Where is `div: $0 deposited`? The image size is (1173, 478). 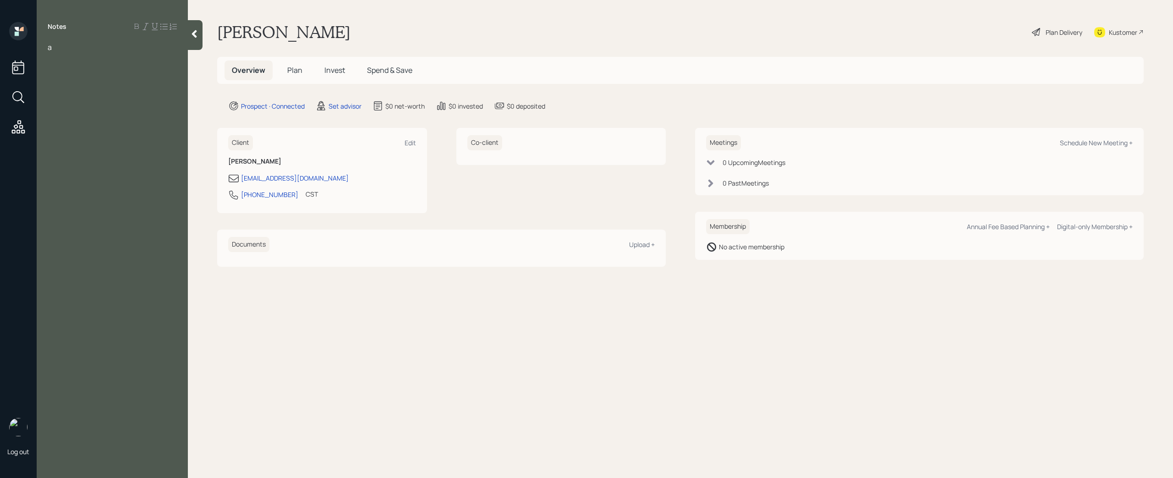 div: $0 deposited is located at coordinates (526, 106).